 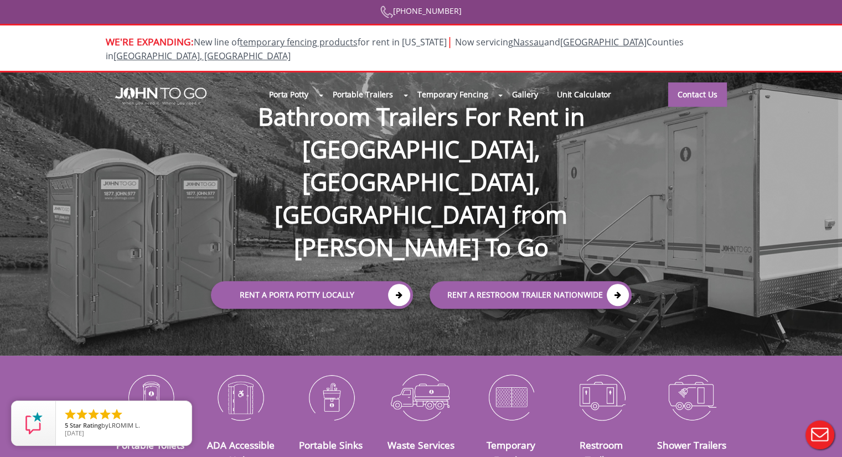 What do you see at coordinates (529, 42) in the screenshot?
I see `a: Nassau` at bounding box center [529, 42].